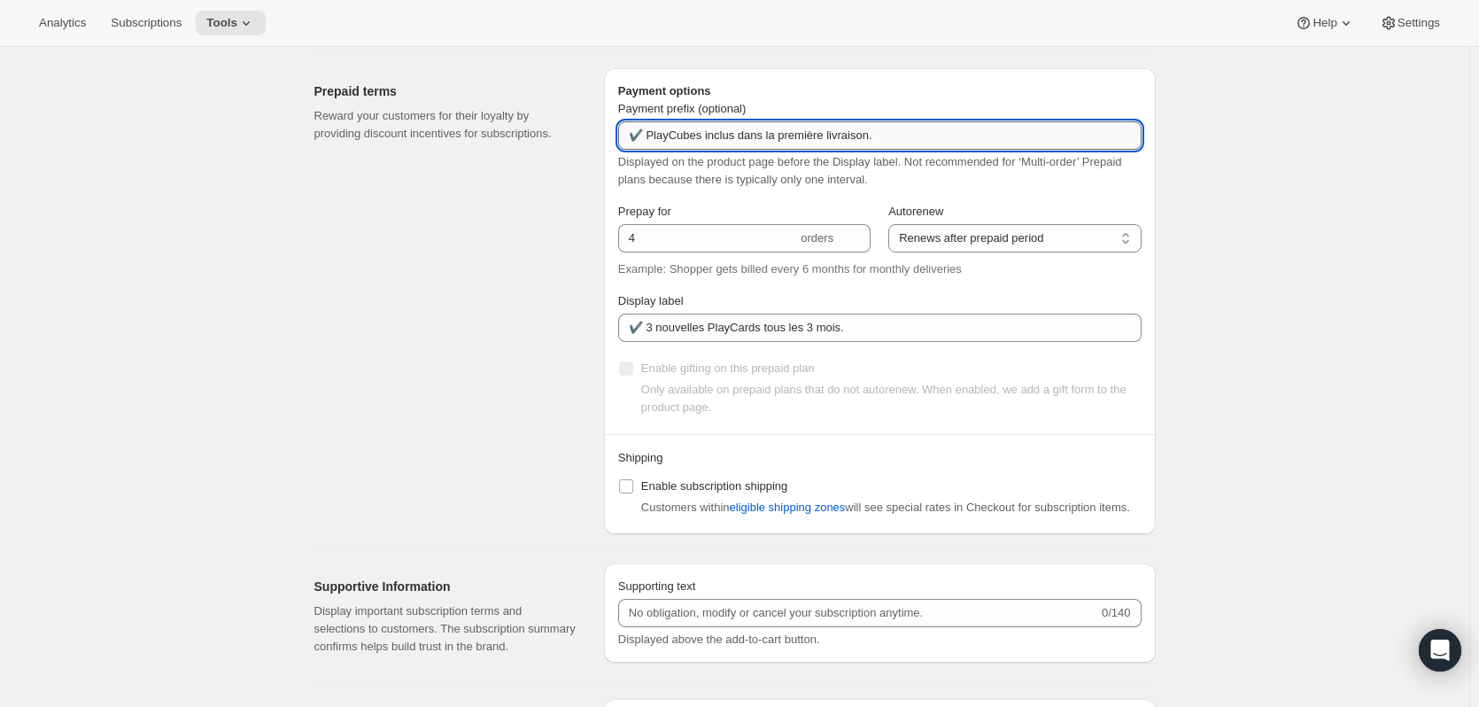  I want to click on span: Prepay for, so click(645, 211).